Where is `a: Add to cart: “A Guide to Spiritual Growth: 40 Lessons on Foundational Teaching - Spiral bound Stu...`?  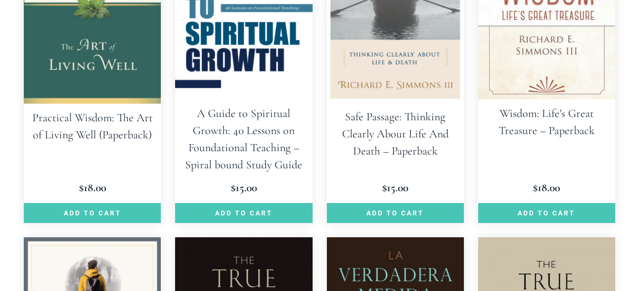 a: Add to cart: “A Guide to Spiritual Growth: 40 Lessons on Foundational Teaching - Spiral bound Stu... is located at coordinates (243, 213).